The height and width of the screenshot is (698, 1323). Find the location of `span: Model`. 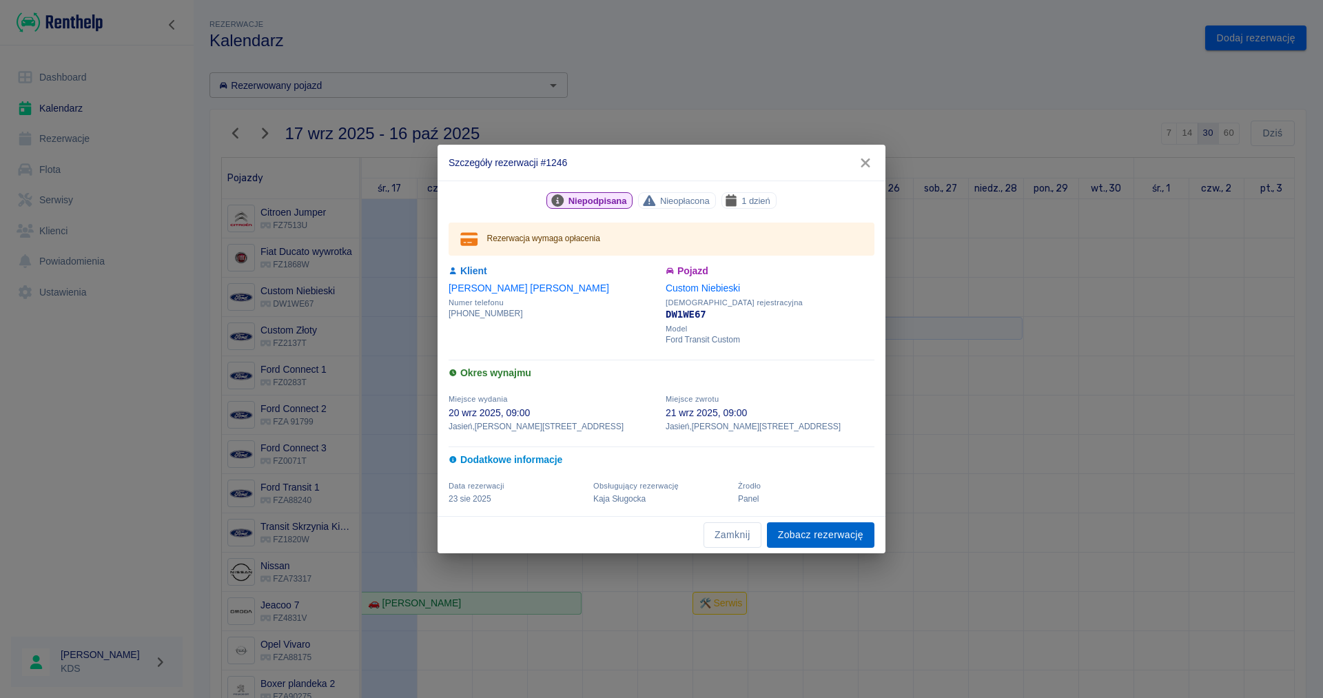

span: Model is located at coordinates (770, 329).